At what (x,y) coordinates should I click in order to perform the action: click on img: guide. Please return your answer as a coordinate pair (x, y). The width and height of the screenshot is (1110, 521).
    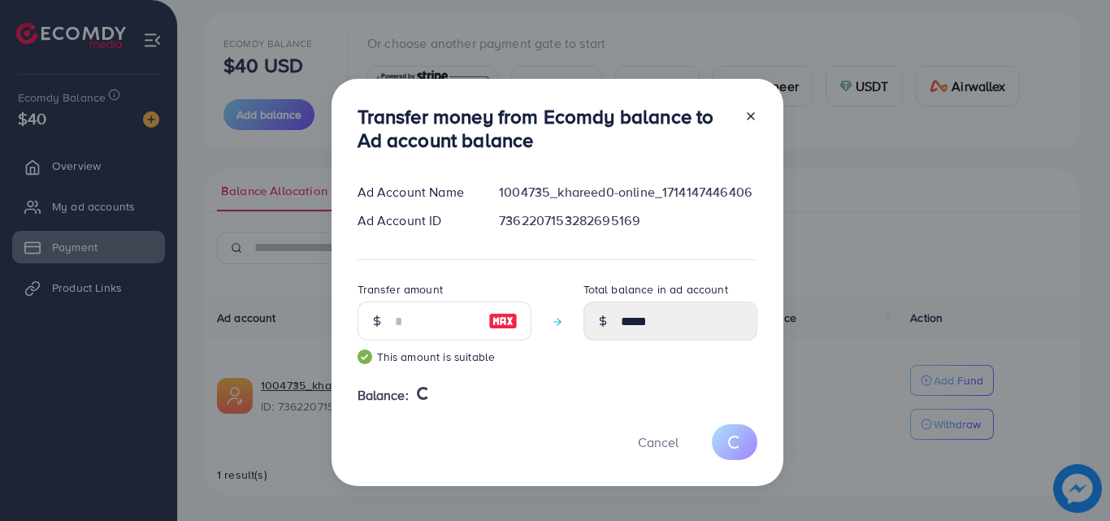
    Looking at the image, I should click on (365, 357).